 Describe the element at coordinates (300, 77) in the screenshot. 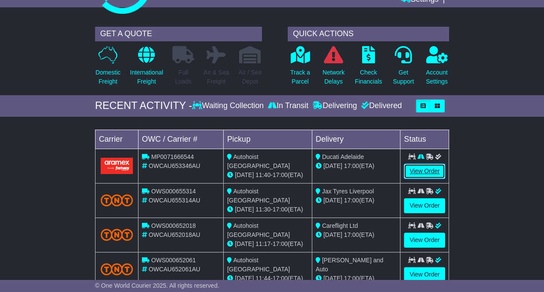

I see `p: Track a Parcel` at that location.